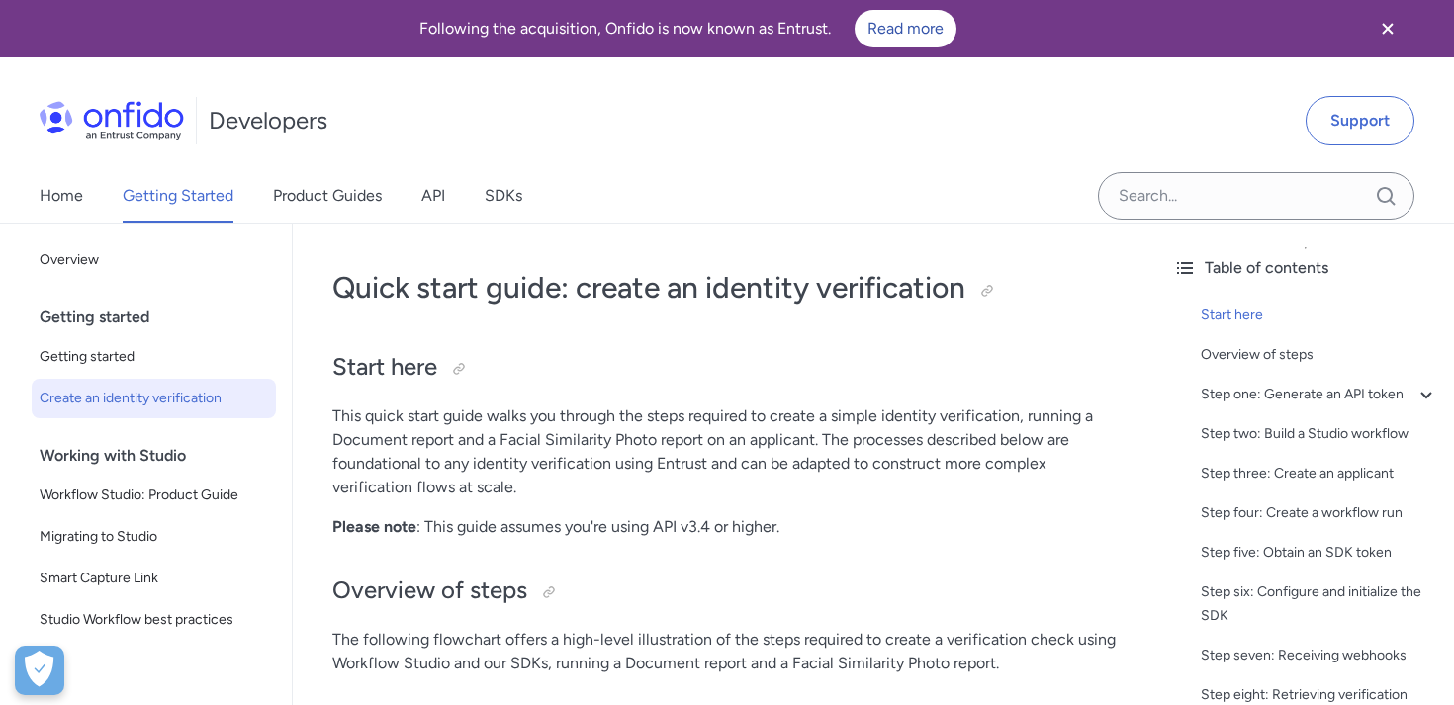  What do you see at coordinates (327, 196) in the screenshot?
I see `a: Product Guides` at bounding box center [327, 196].